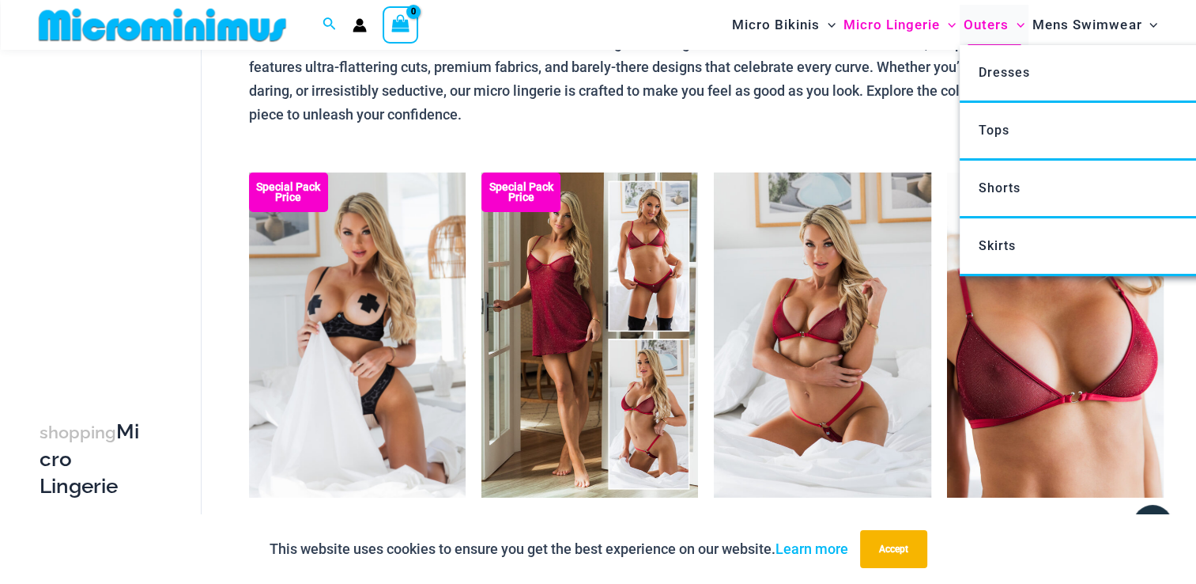  What do you see at coordinates (357, 335) in the screenshot?
I see `a: Nights Fall Silver Leopard 1036 Bra 6046 Thong 09v2 Nights Fall Silver Leopard 1036 Bra 6046 Thon...` at bounding box center [357, 335].